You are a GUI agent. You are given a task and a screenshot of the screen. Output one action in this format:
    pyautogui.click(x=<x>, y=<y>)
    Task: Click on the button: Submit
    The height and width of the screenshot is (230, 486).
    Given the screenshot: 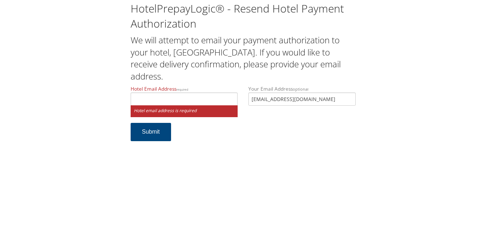 What is the action you would take?
    pyautogui.click(x=151, y=132)
    